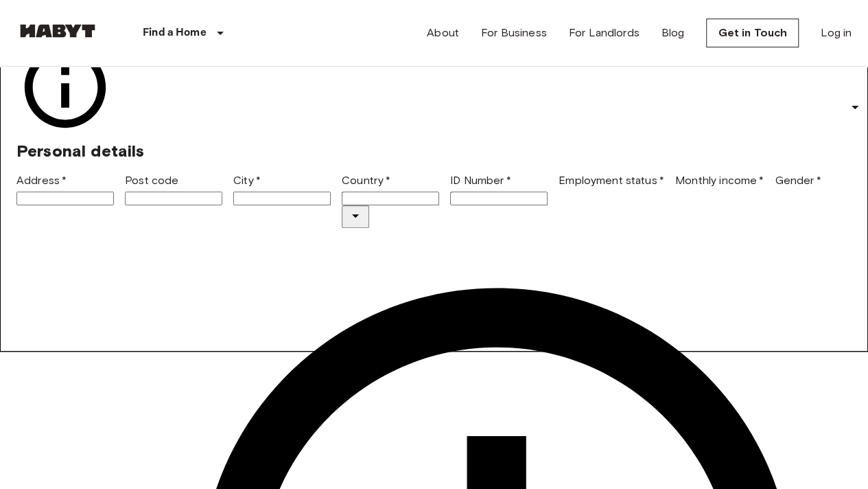 This screenshot has width=868, height=489. What do you see at coordinates (247, 180) in the screenshot?
I see `label: City` at bounding box center [247, 180].